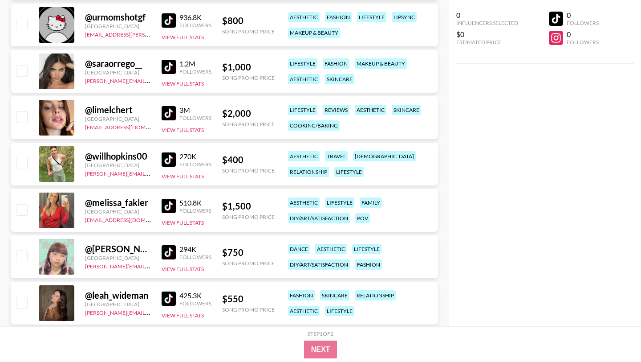  What do you see at coordinates (248, 298) in the screenshot?
I see `div: $ 550` at bounding box center [248, 298].